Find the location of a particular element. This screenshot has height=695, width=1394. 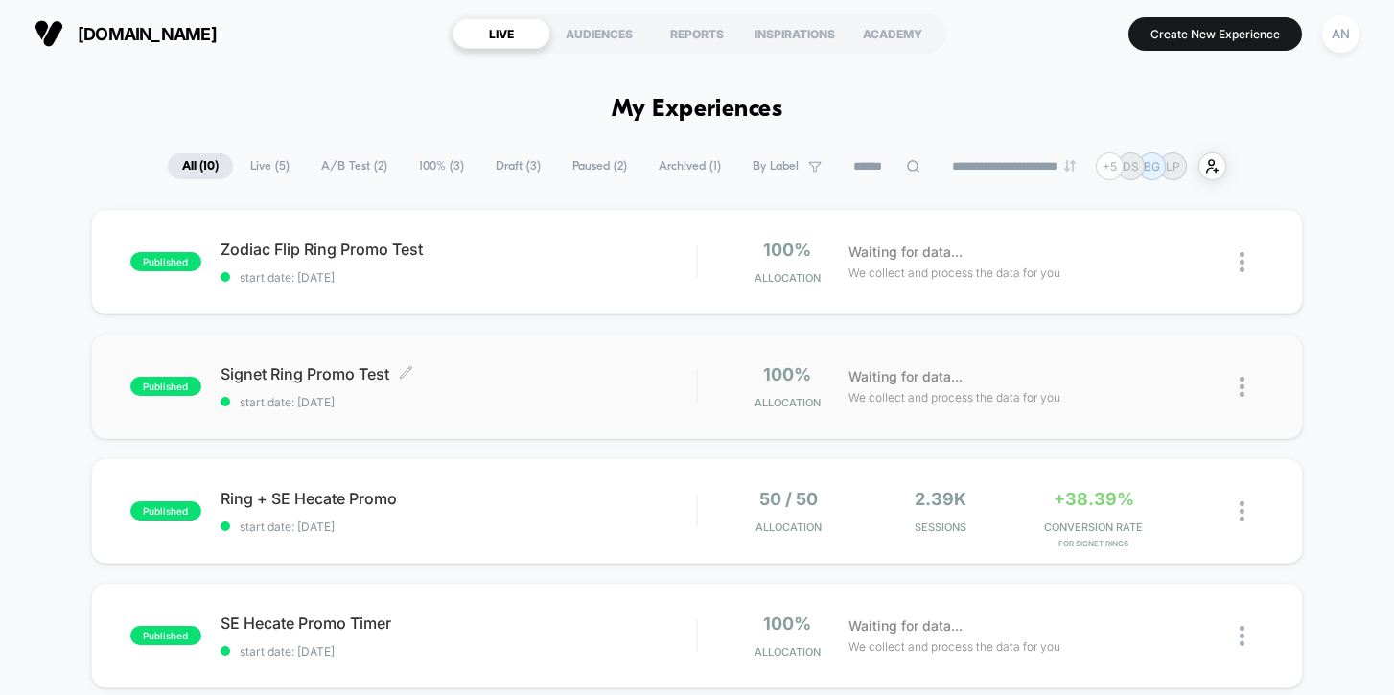

div: REPORTS is located at coordinates (697, 34).